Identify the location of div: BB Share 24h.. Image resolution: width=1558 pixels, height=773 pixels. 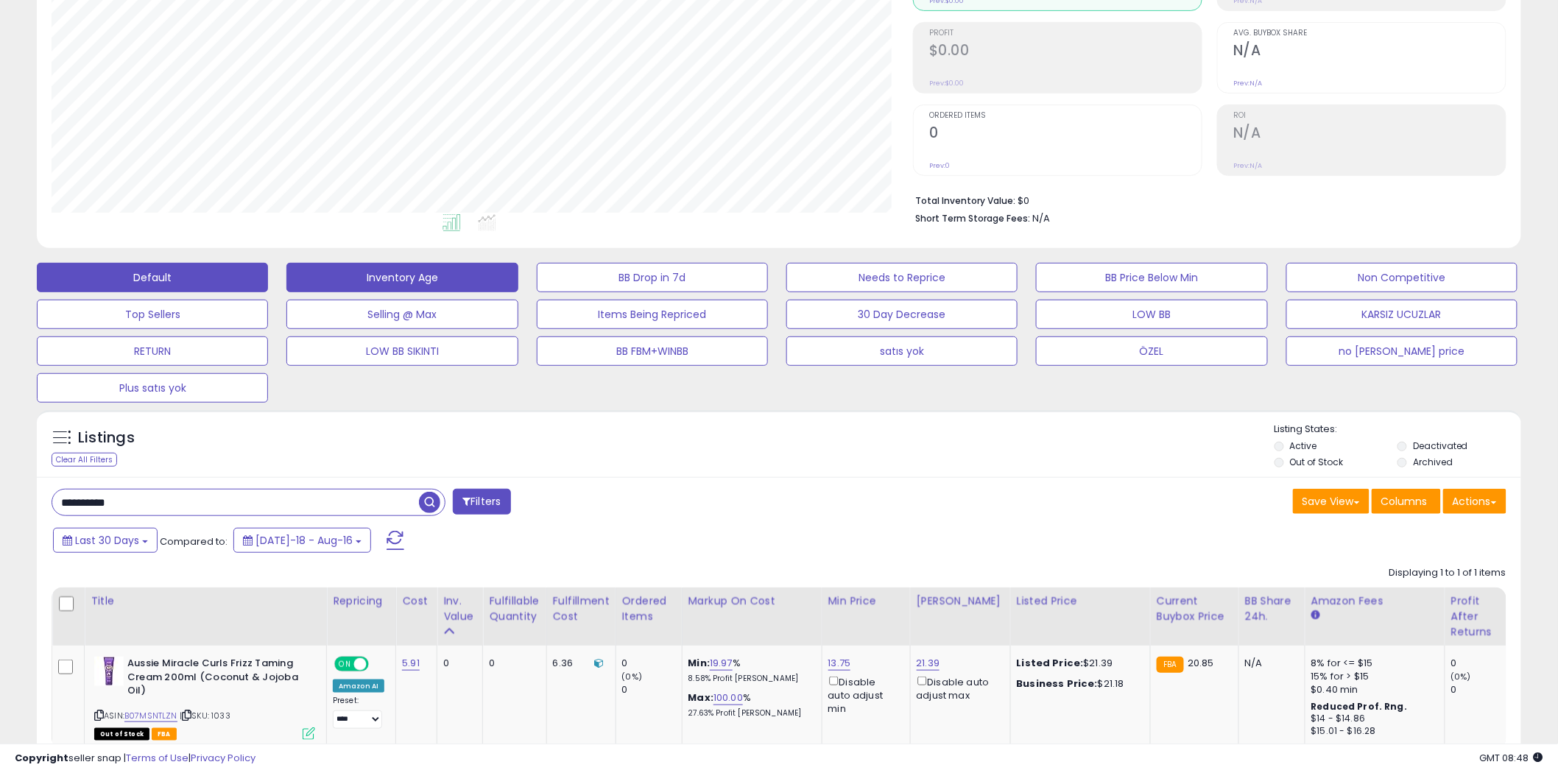
(1272, 609).